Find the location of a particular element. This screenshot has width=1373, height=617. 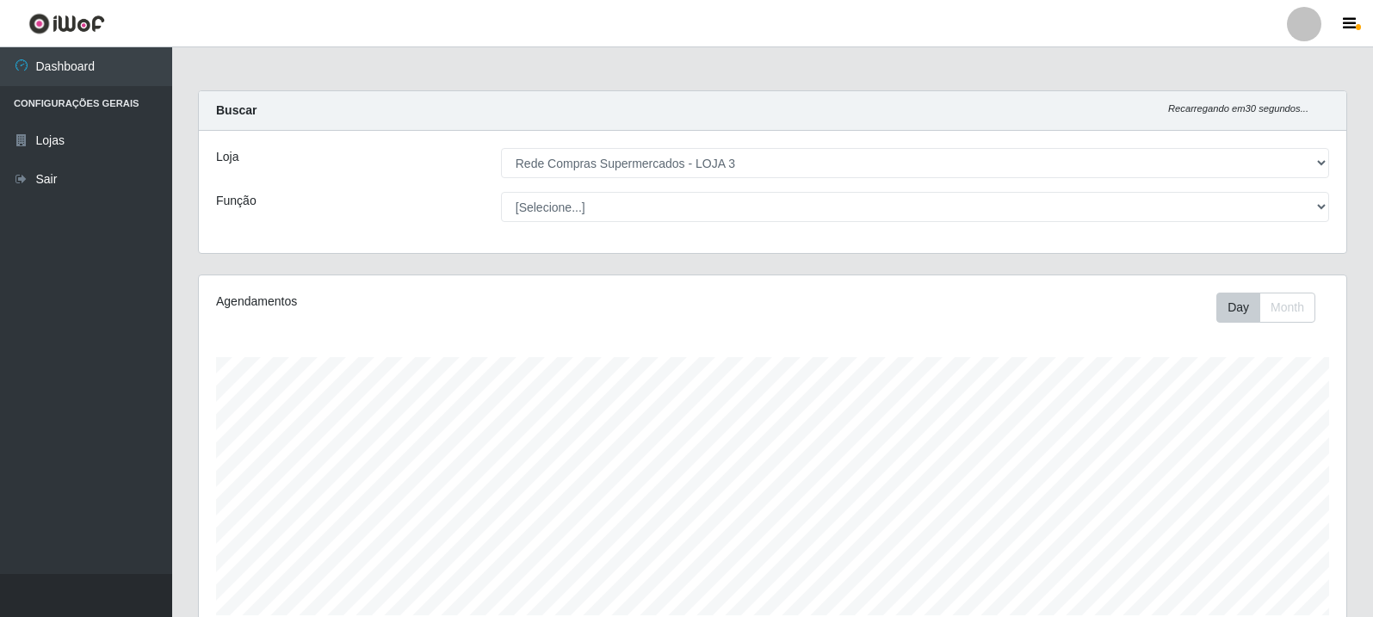

div: Agendamentos is located at coordinates (440, 301).